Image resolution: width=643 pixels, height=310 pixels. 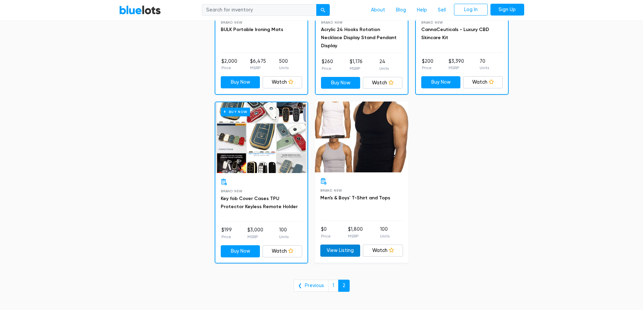 What do you see at coordinates (356, 65) in the screenshot?
I see `li: $1,176` at bounding box center [356, 65].